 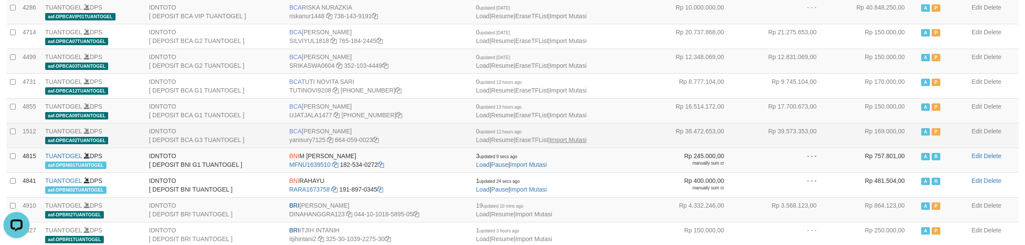 I want to click on td: Rp 4.332.246,00, so click(x=691, y=209).